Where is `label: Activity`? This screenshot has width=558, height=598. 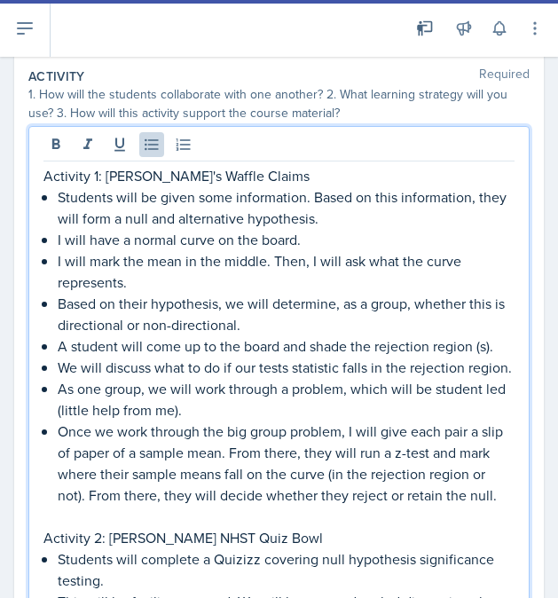
label: Activity is located at coordinates (57, 76).